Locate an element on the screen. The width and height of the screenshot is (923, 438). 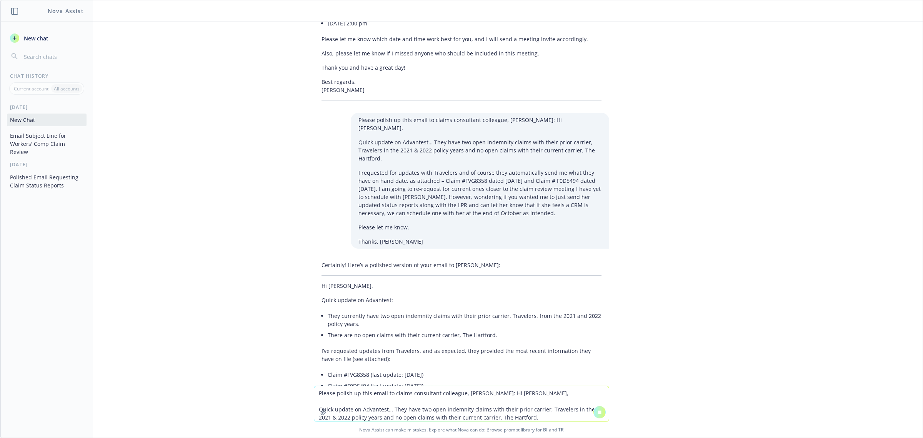
p: Also, please let me know if I missed anyone who should be included in this meeting. is located at coordinates (462, 53).